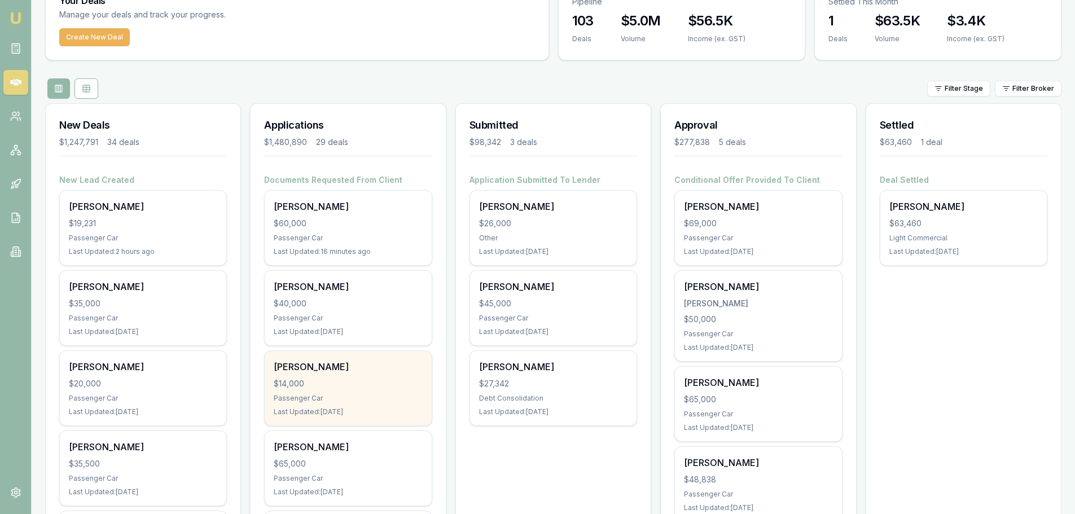 This screenshot has height=514, width=1075. Describe the element at coordinates (640, 21) in the screenshot. I see `h3: $5.0M` at that location.